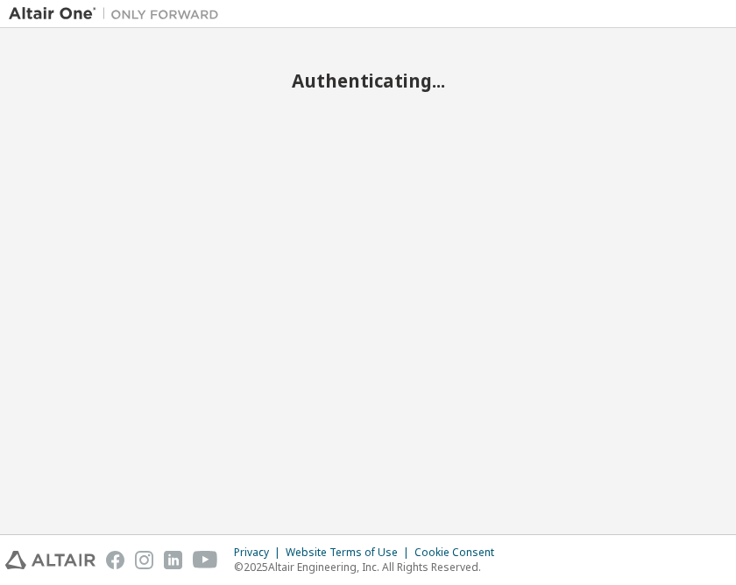 The width and height of the screenshot is (736, 585). What do you see at coordinates (369, 567) in the screenshot?
I see `p: © 2025 Altair Engineering, Inc. All Rights Reserved.` at bounding box center [369, 567].